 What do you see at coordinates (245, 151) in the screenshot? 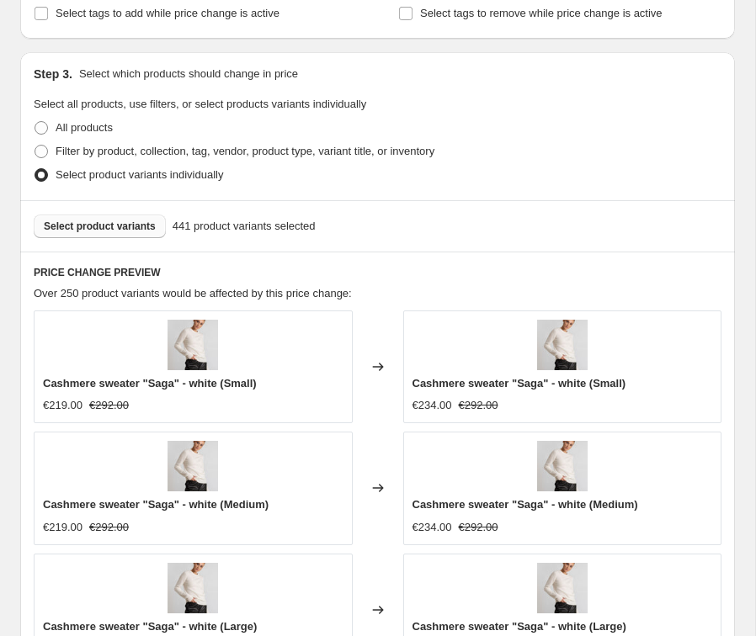
I see `span: Filter by product, collection, tag, vendor, product type, variant title, or inventory` at bounding box center [245, 151].